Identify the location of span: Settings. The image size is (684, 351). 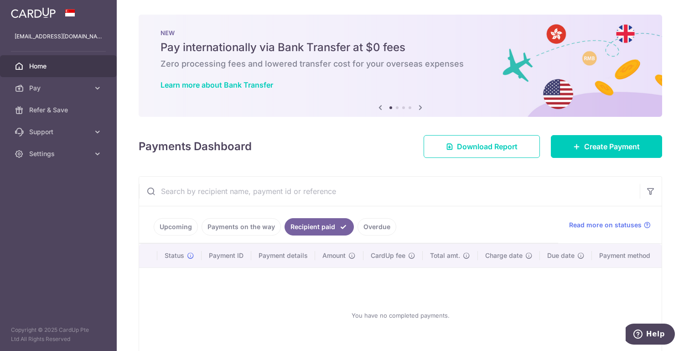
(59, 154).